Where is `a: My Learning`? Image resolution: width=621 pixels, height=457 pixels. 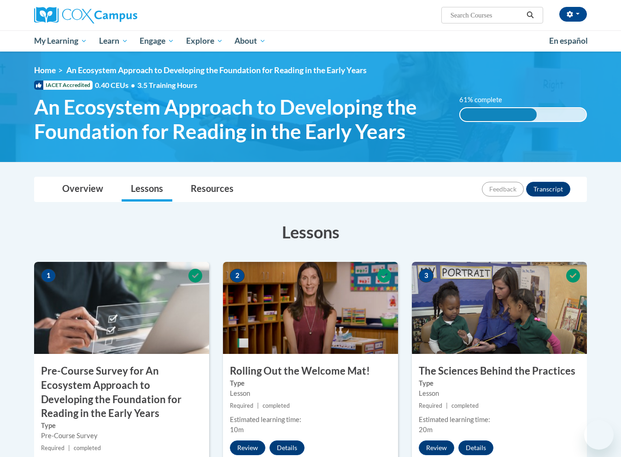 a: My Learning is located at coordinates (60, 41).